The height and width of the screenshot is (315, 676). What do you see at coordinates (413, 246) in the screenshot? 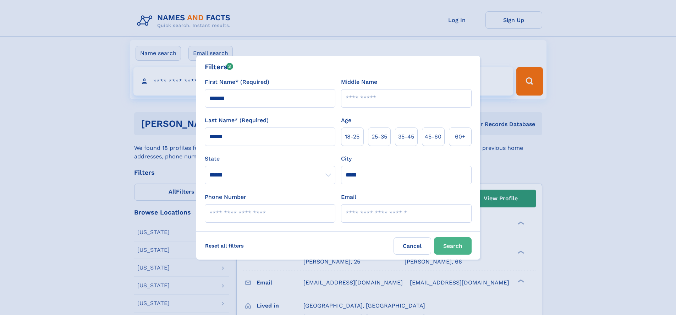
I see `label: Cancel` at bounding box center [413, 246].